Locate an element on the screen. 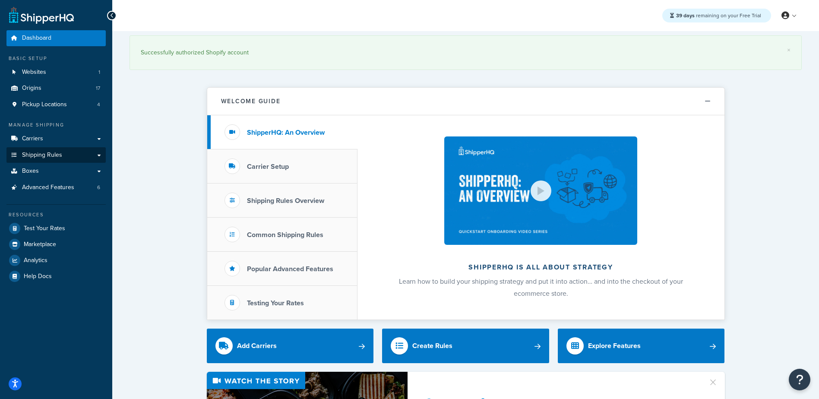 This screenshot has height=399, width=819. a: Create Rules is located at coordinates (465, 346).